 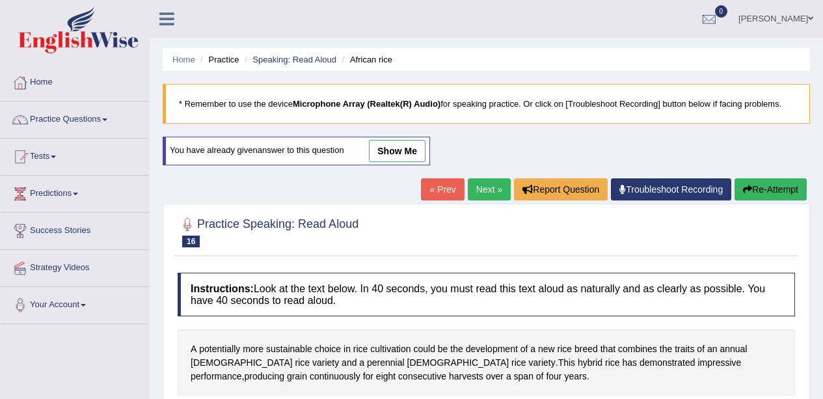 What do you see at coordinates (366, 59) in the screenshot?
I see `li: African rice` at bounding box center [366, 59].